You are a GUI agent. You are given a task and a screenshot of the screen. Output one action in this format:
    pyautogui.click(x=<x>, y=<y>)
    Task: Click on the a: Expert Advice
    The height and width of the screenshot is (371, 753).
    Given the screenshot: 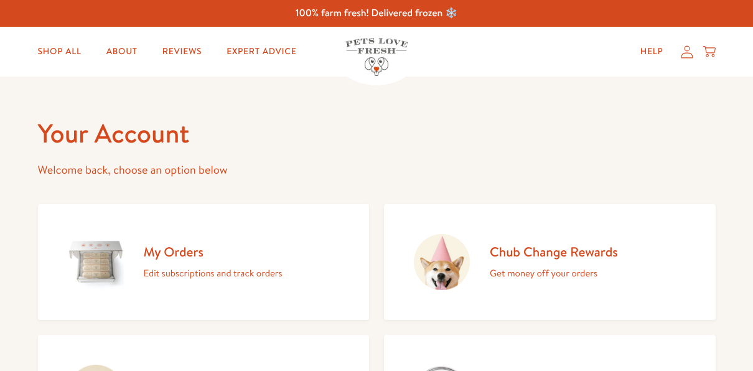 What is the action you would take?
    pyautogui.click(x=262, y=52)
    